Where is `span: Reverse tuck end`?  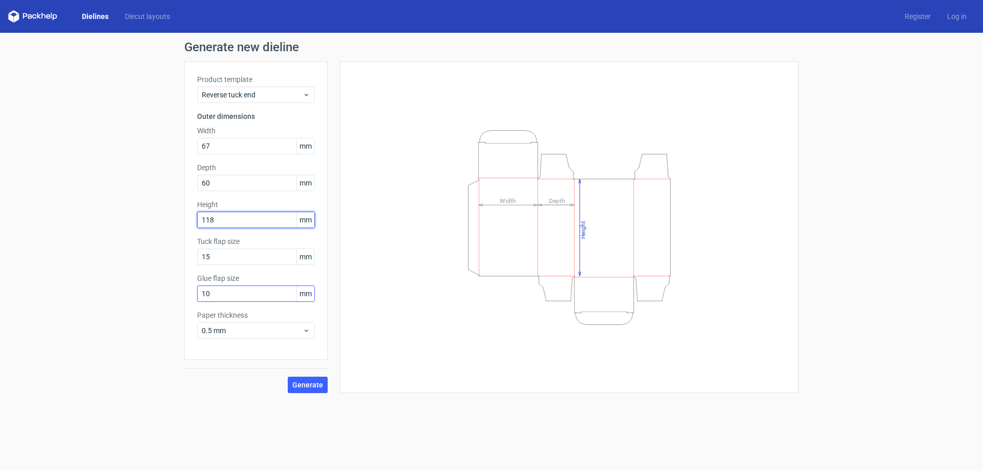 span: Reverse tuck end is located at coordinates (252, 95).